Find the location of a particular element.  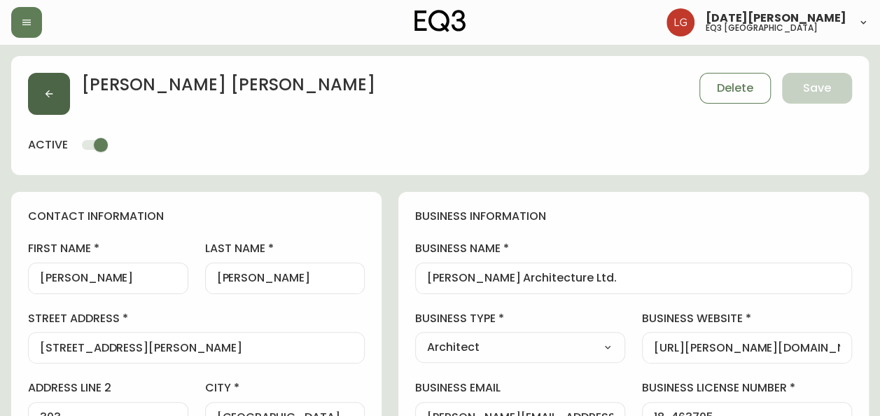

label: street address is located at coordinates (196, 319).